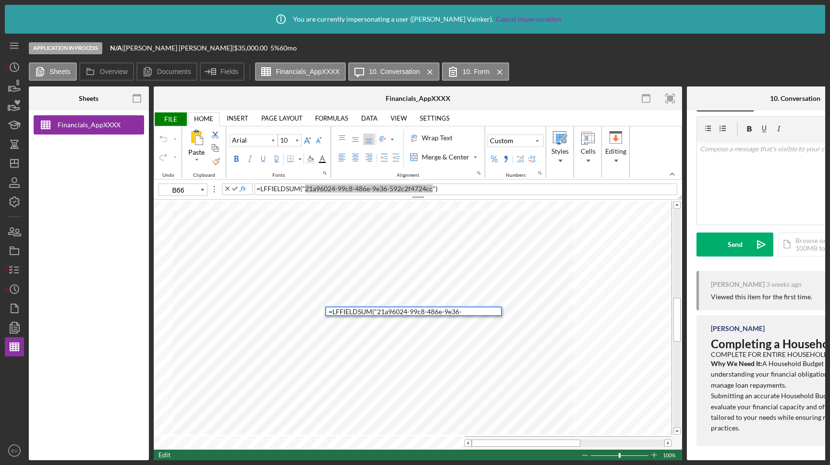 This screenshot has height=465, width=830. What do you see at coordinates (88, 99) in the screenshot?
I see `div: Sheets` at bounding box center [88, 99].